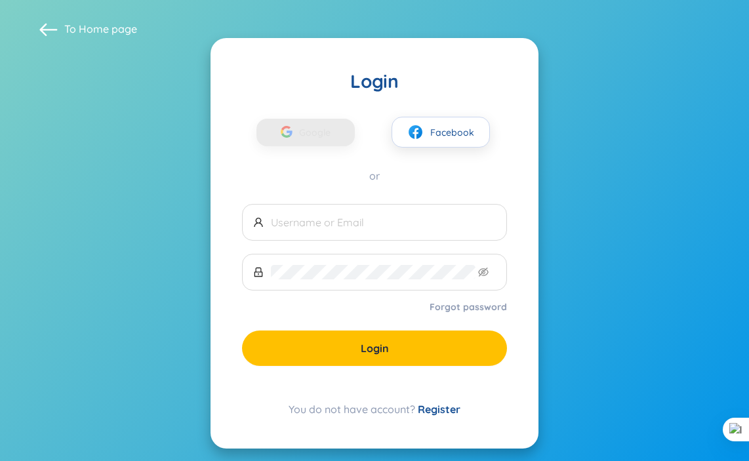  What do you see at coordinates (258, 272) in the screenshot?
I see `span: lock` at bounding box center [258, 272].